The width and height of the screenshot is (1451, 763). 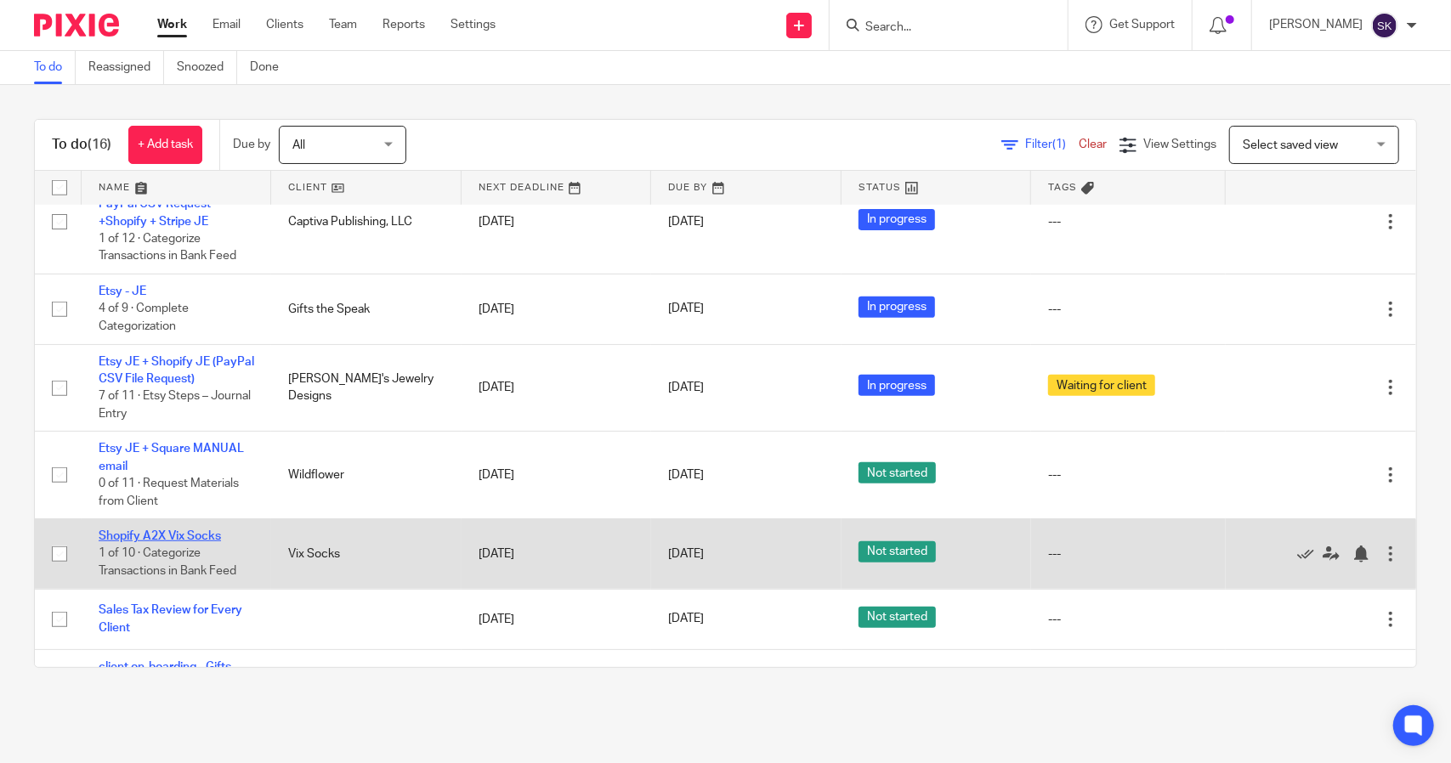 I want to click on a: Reports, so click(x=404, y=25).